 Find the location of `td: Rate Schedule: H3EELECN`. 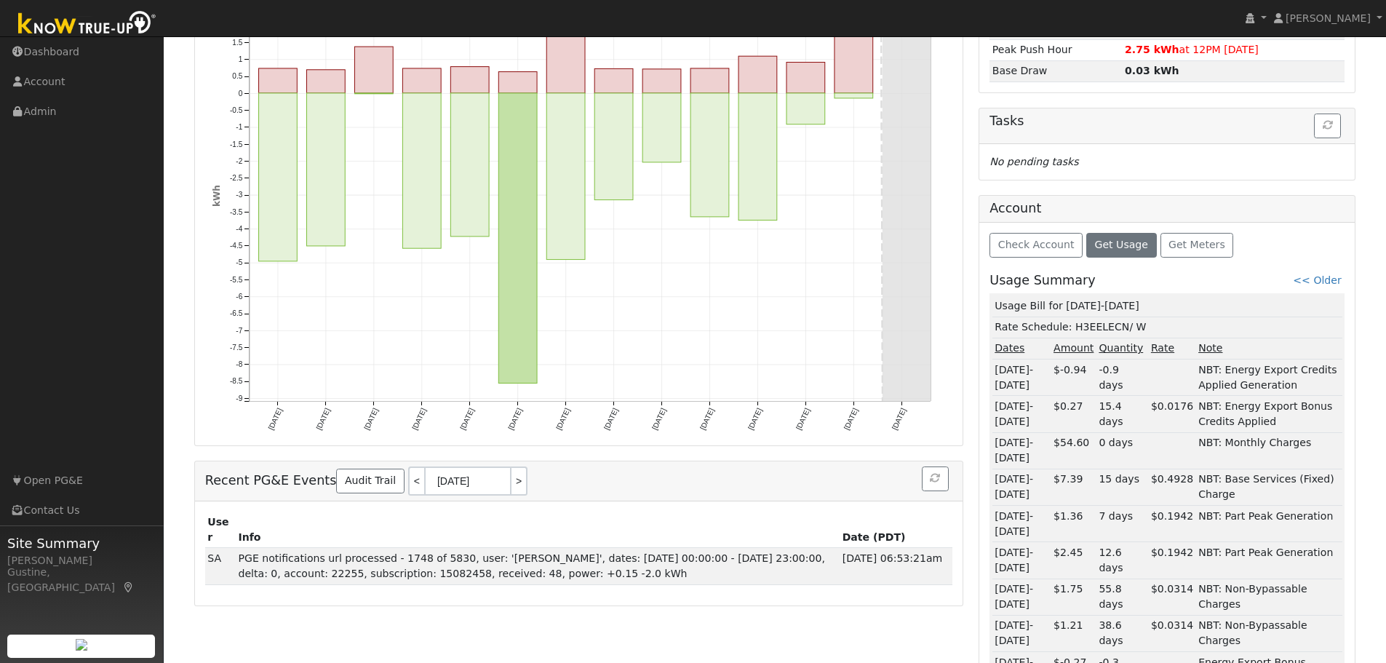

td: Rate Schedule: H3EELECN is located at coordinates (1167, 327).